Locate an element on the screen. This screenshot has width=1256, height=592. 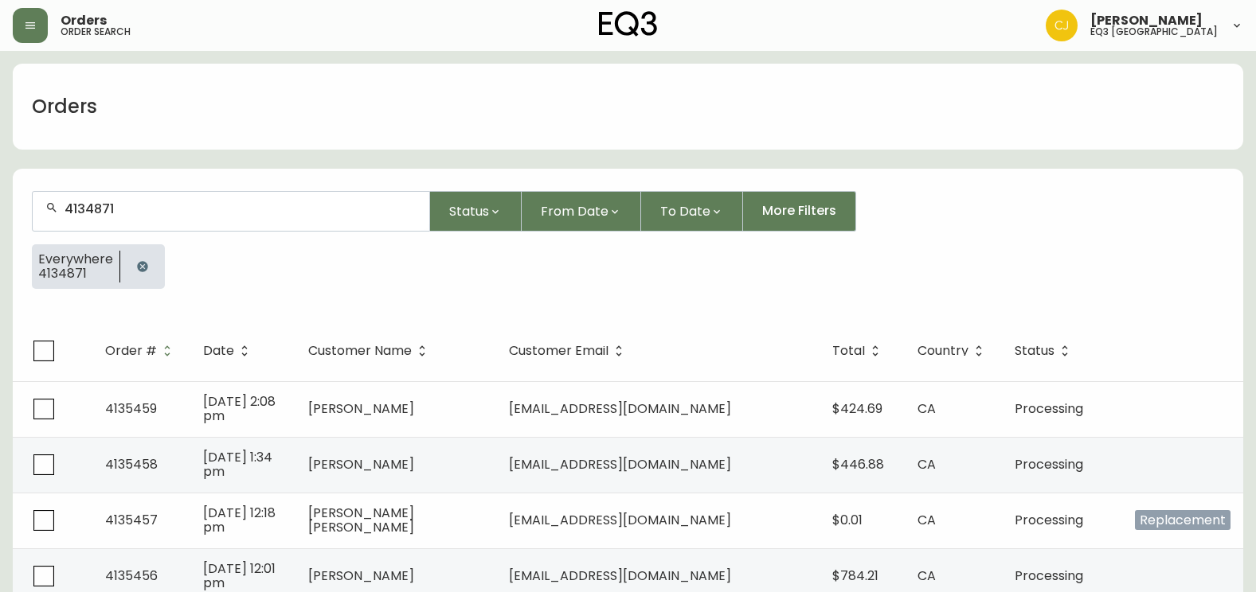
span: Everywhere is located at coordinates (76, 260).